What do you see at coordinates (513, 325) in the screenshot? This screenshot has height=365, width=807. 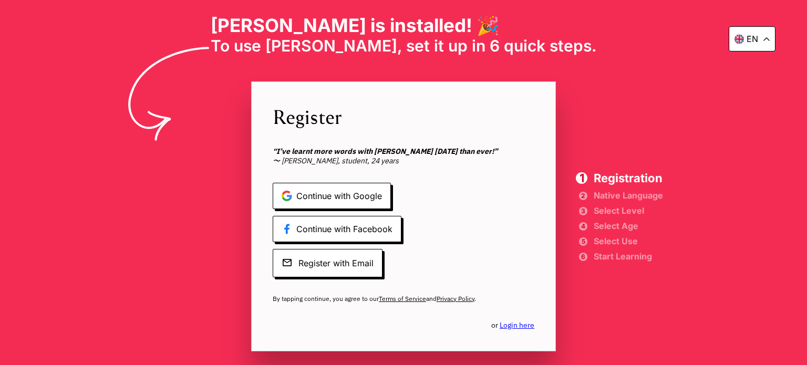 I see `span: or` at bounding box center [513, 325].